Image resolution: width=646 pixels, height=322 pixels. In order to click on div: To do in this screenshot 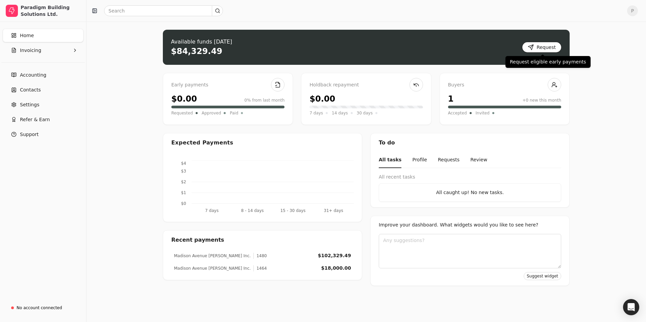, I will do `click(470, 143)`.